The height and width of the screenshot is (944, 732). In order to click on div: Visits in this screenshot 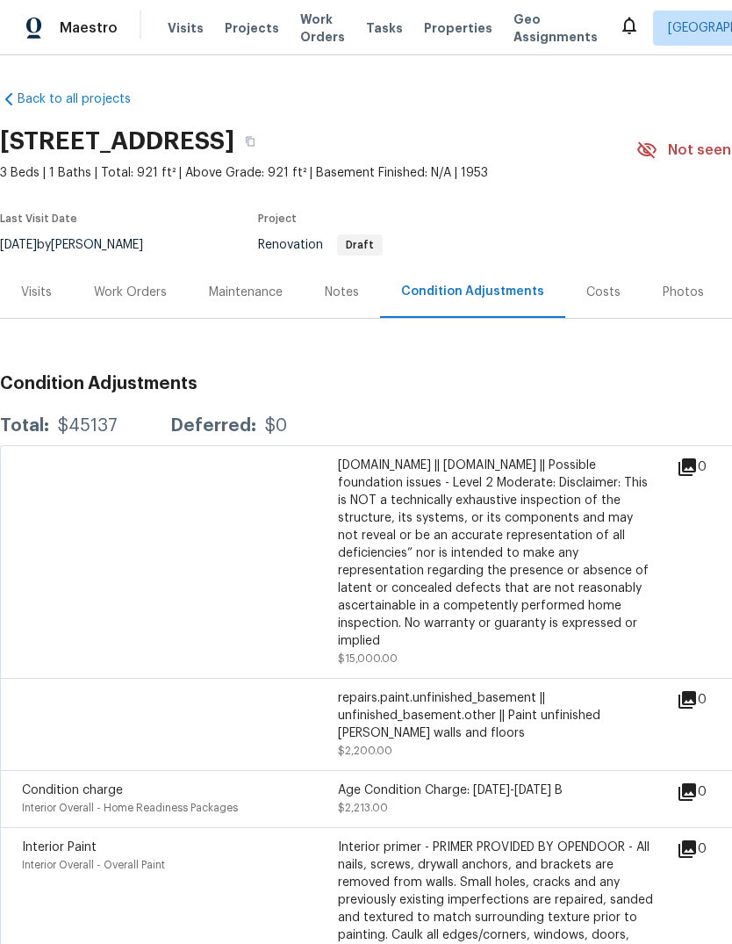, I will do `click(36, 292)`.